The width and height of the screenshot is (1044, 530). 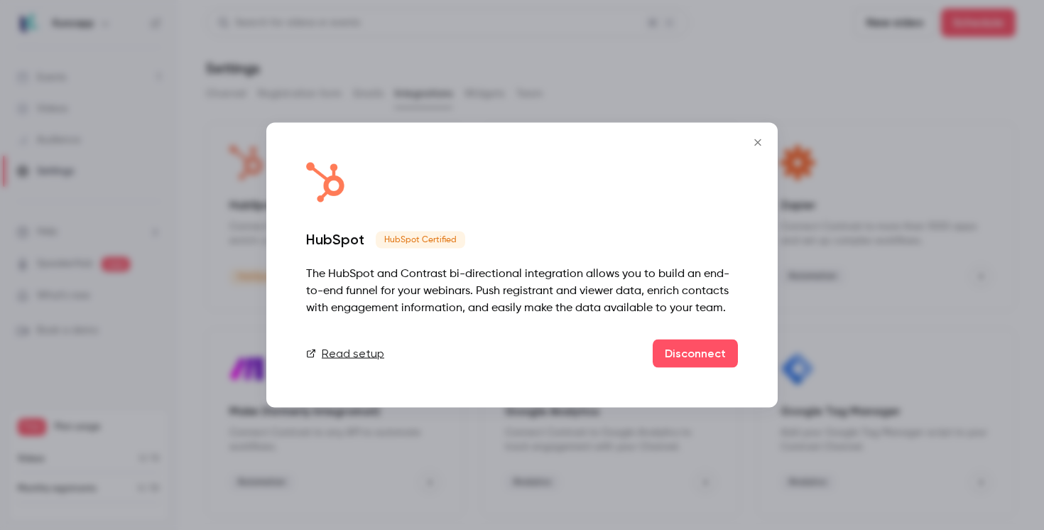 I want to click on button: Close, so click(x=758, y=143).